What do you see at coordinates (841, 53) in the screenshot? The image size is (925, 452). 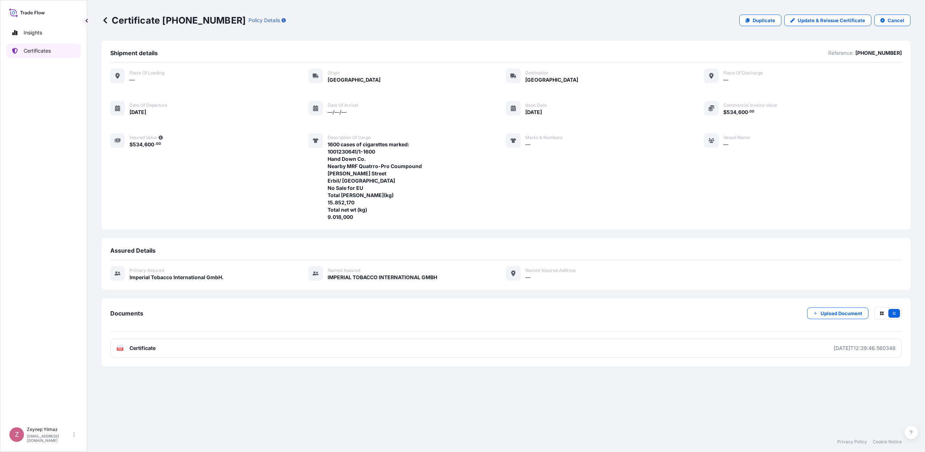 I see `p: Reference:` at bounding box center [841, 53].